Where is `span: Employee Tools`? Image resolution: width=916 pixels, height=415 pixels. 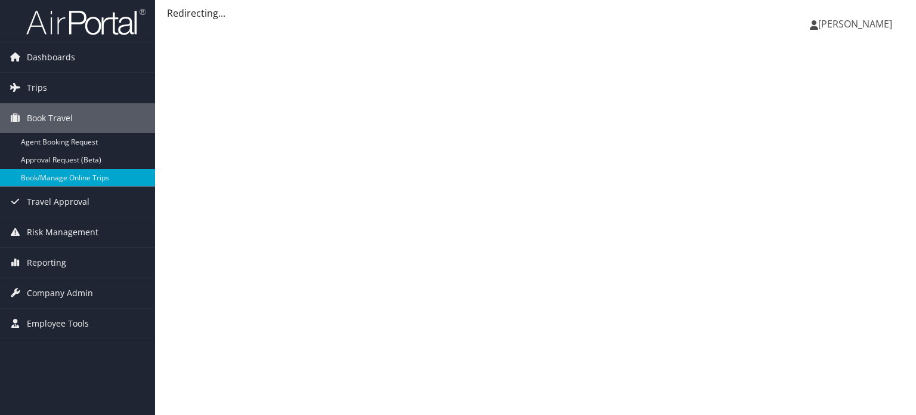
span: Employee Tools is located at coordinates (58, 323).